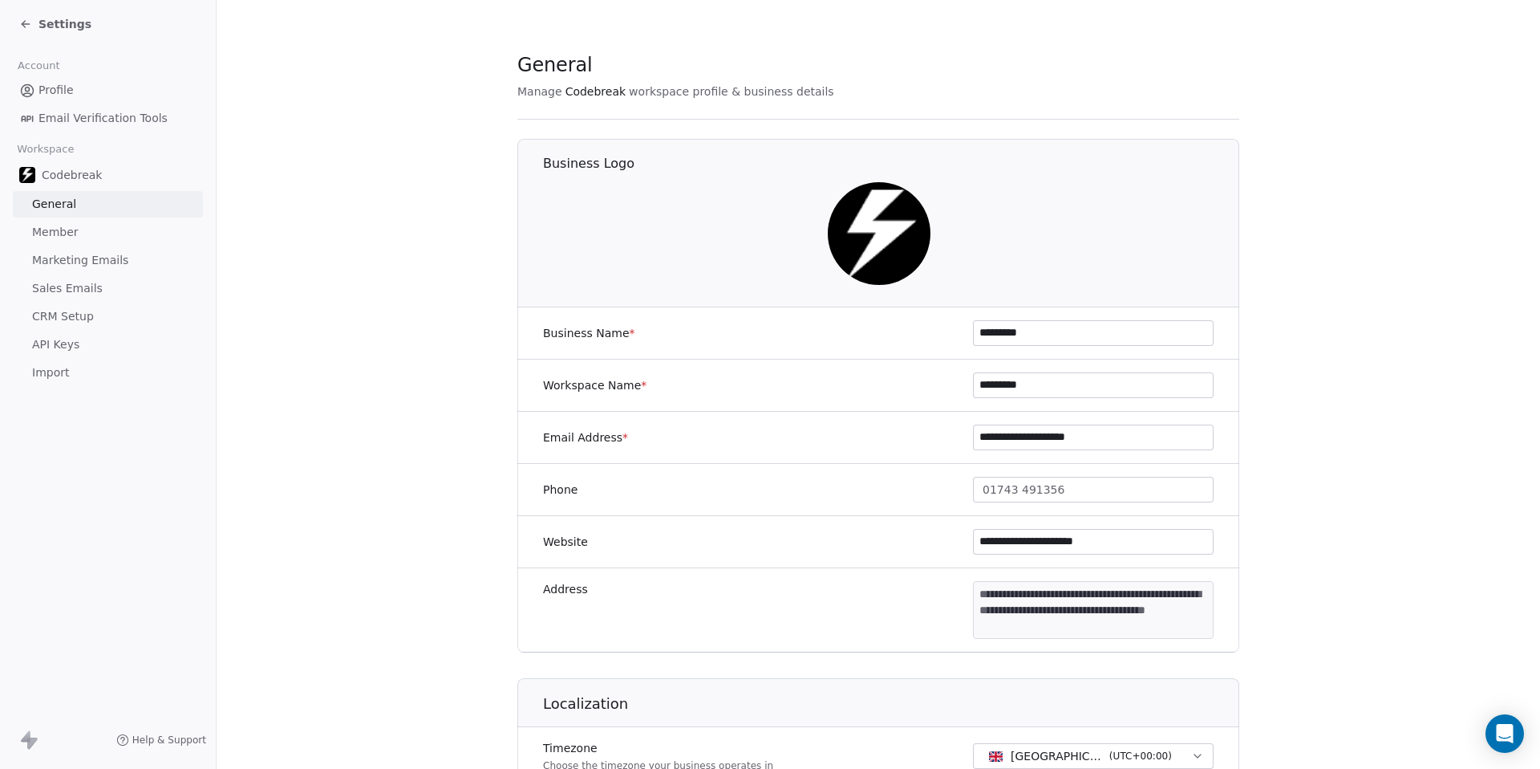  I want to click on a: Settings, so click(55, 24).